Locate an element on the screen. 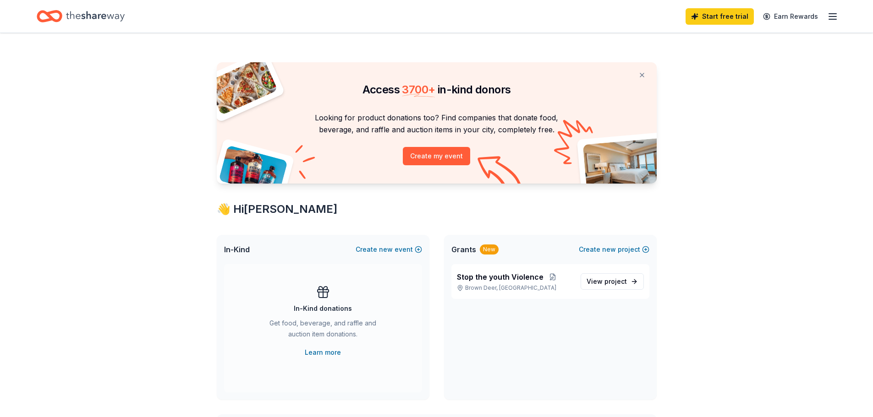  span: 3700 + is located at coordinates (418, 89).